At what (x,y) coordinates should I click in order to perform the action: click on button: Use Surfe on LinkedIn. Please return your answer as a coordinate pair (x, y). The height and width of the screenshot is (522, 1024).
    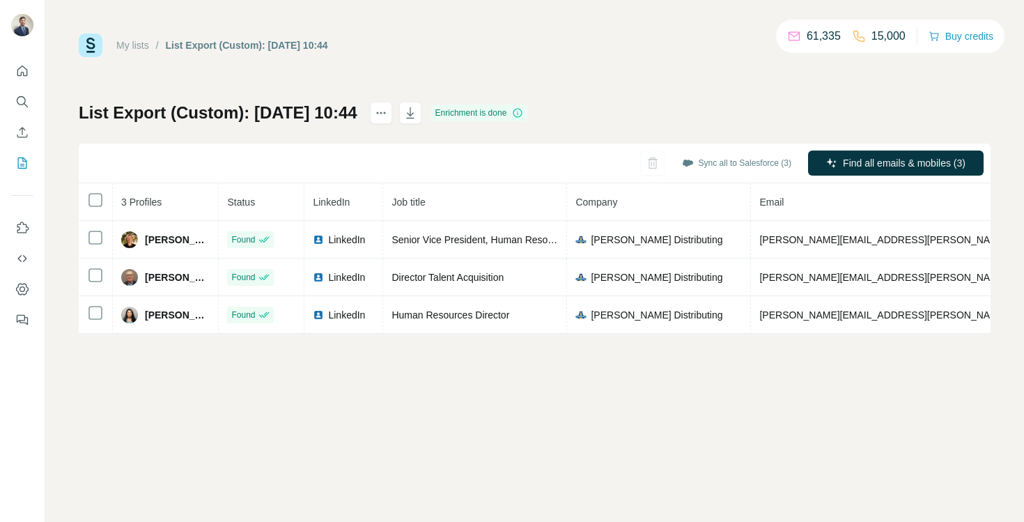
    Looking at the image, I should click on (22, 228).